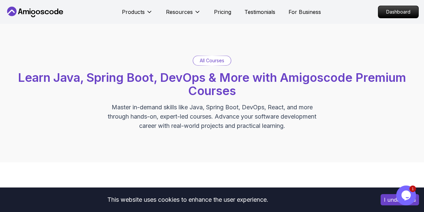 Image resolution: width=424 pixels, height=212 pixels. Describe the element at coordinates (259, 12) in the screenshot. I see `a: Testimonials` at that location.